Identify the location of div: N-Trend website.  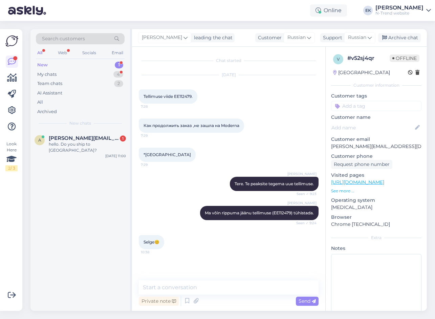
(399, 13).